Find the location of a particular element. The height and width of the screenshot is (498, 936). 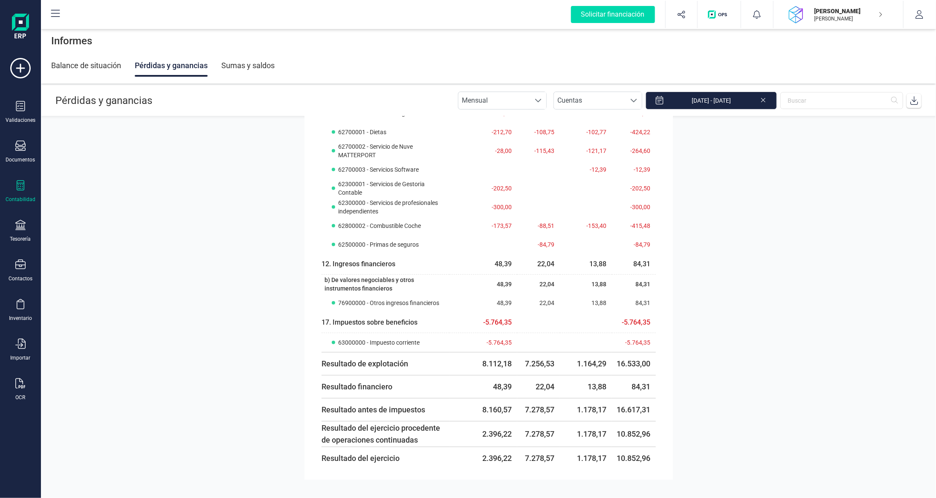

div: Contabilidad is located at coordinates (20, 200).